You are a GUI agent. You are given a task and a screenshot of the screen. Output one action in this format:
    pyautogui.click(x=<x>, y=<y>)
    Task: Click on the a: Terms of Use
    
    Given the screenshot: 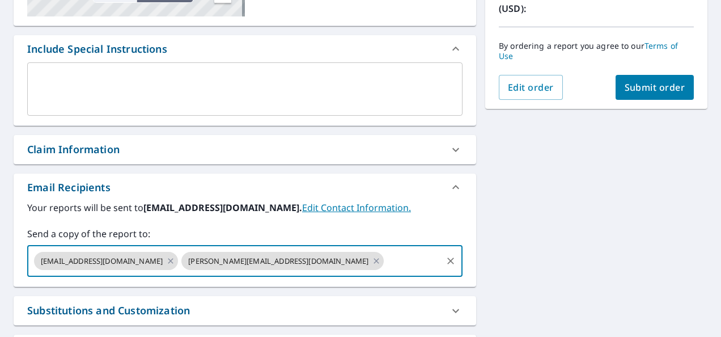 What is the action you would take?
    pyautogui.click(x=589, y=50)
    